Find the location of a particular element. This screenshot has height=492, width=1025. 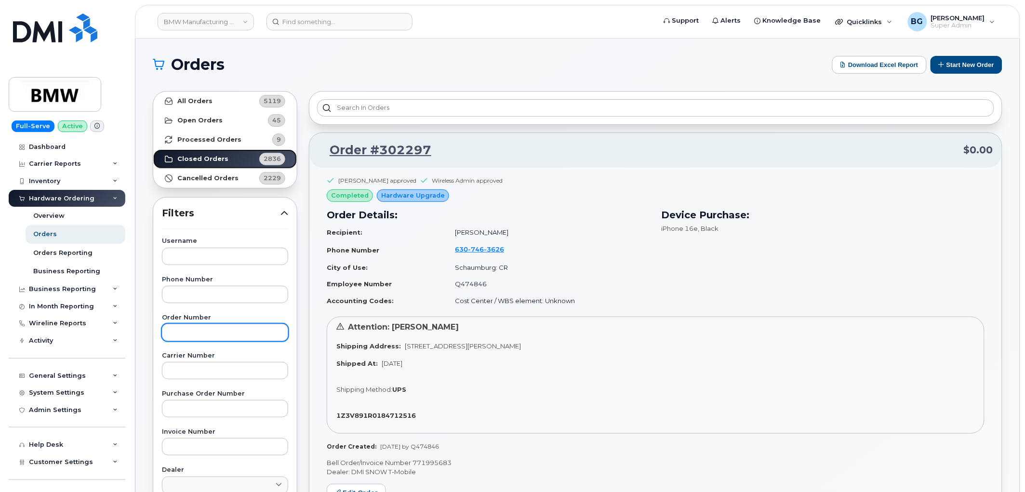

span: 2836 is located at coordinates (272, 159).